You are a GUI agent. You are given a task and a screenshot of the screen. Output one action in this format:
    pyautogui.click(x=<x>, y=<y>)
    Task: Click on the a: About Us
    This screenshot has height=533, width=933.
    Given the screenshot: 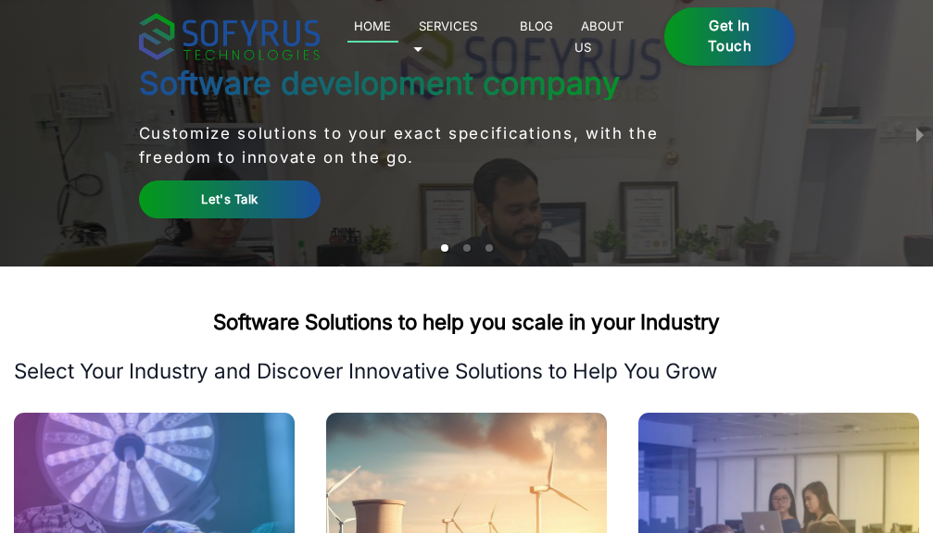 What is the action you would take?
    pyautogui.click(x=599, y=36)
    